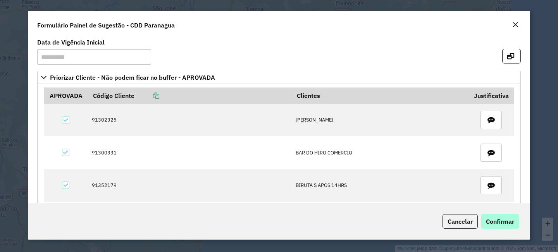  I want to click on td: BAR DO HIRO COMERCIO, so click(380, 153).